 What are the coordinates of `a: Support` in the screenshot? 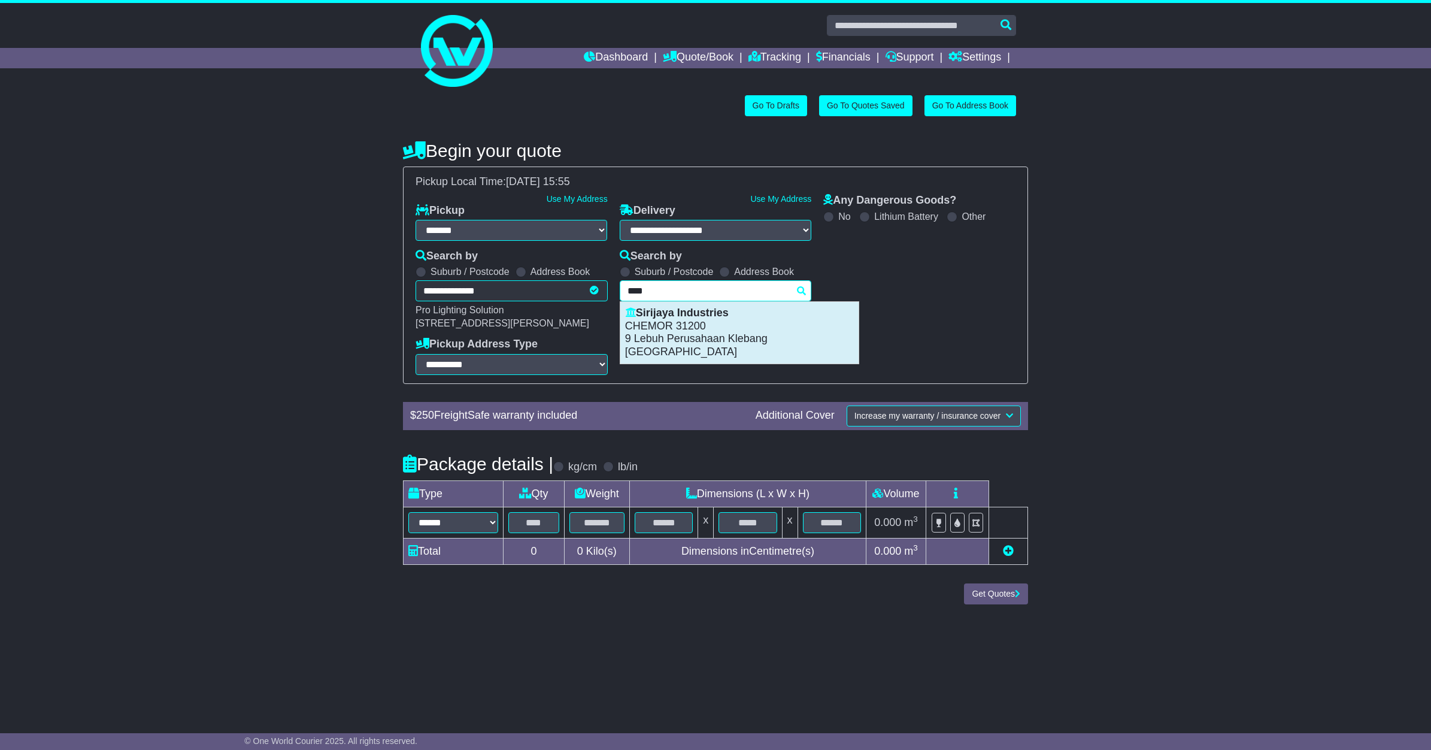 It's located at (910, 58).